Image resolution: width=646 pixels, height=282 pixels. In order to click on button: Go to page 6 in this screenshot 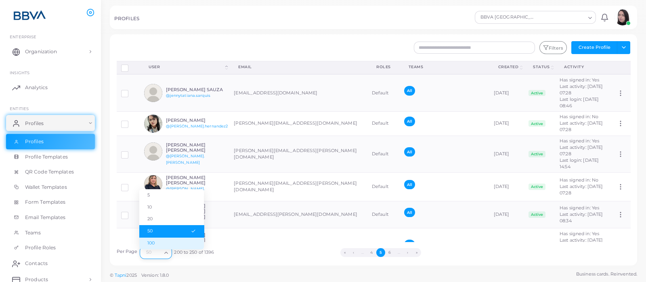, I will do `click(390, 253)`.